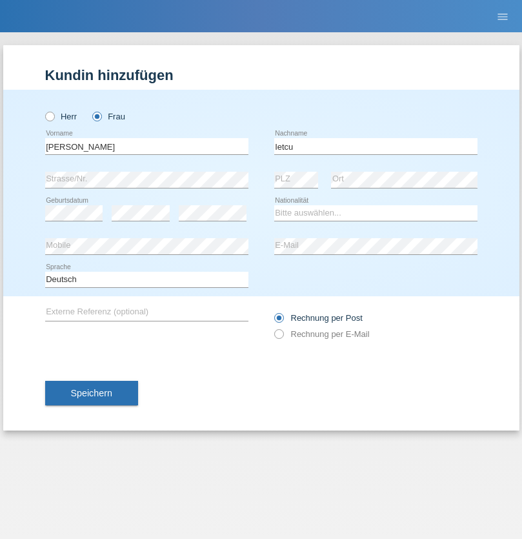  Describe the element at coordinates (503, 17) in the screenshot. I see `i: menu` at that location.